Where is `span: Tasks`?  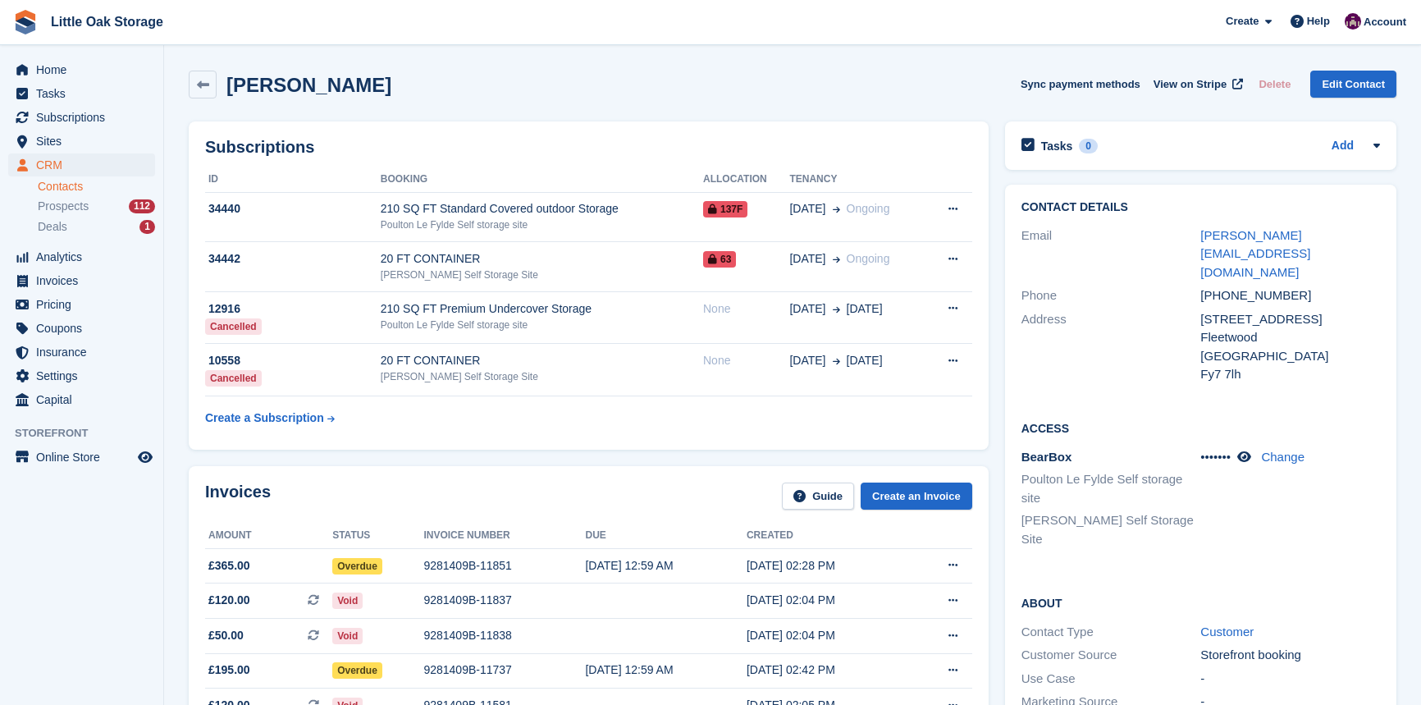 span: Tasks is located at coordinates (85, 94).